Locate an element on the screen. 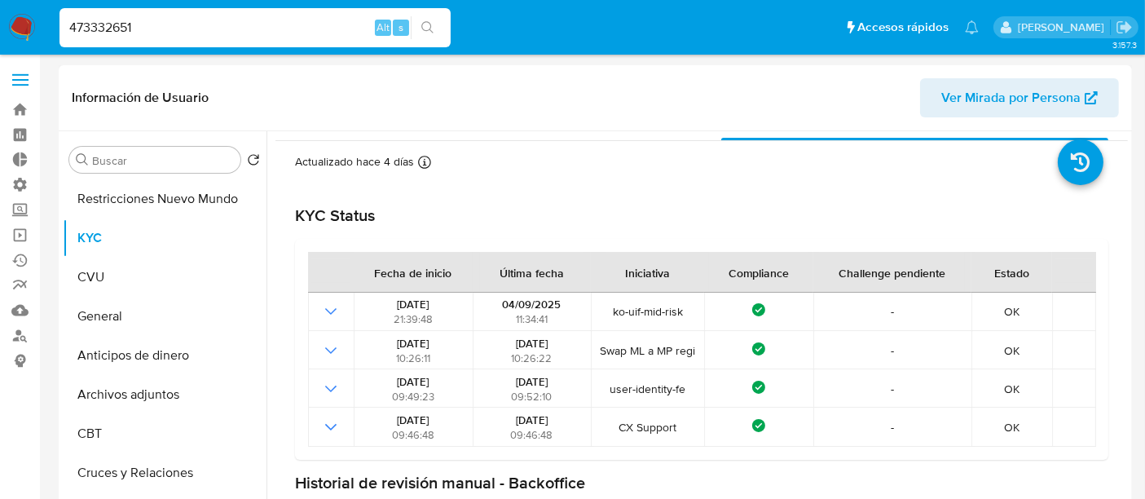 The width and height of the screenshot is (1145, 499). a: Notificaciones is located at coordinates (972, 27).